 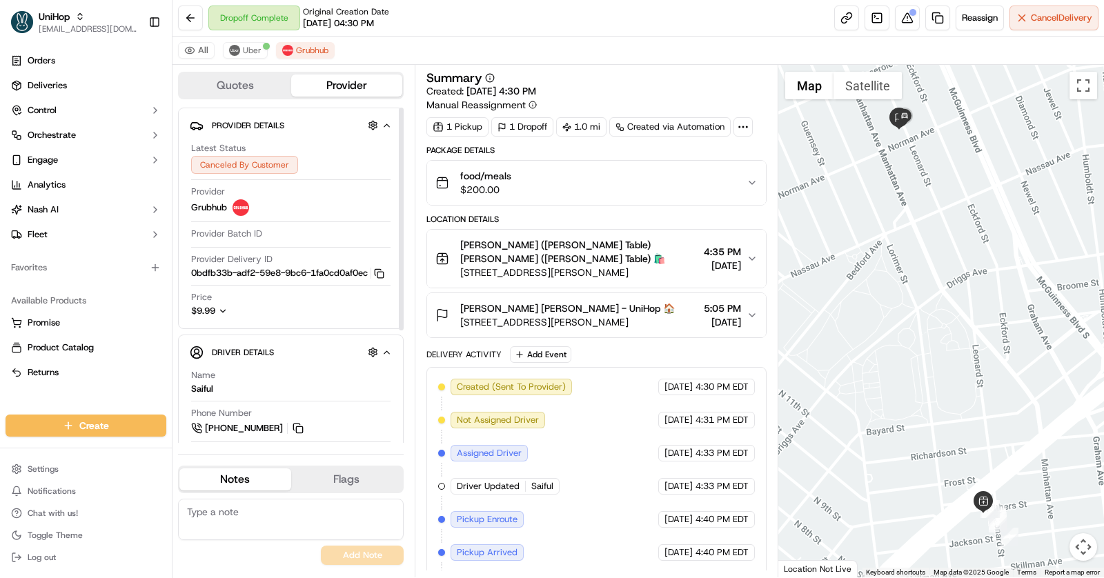 What do you see at coordinates (208, 192) in the screenshot?
I see `span: Provider` at bounding box center [208, 192].